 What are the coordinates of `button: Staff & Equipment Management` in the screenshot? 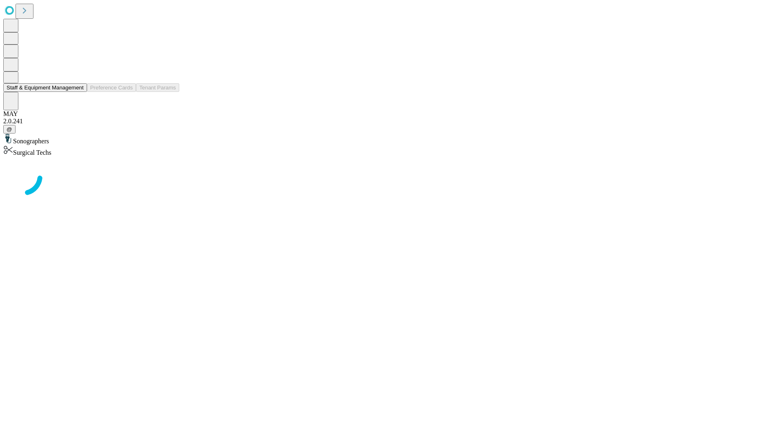 It's located at (45, 87).